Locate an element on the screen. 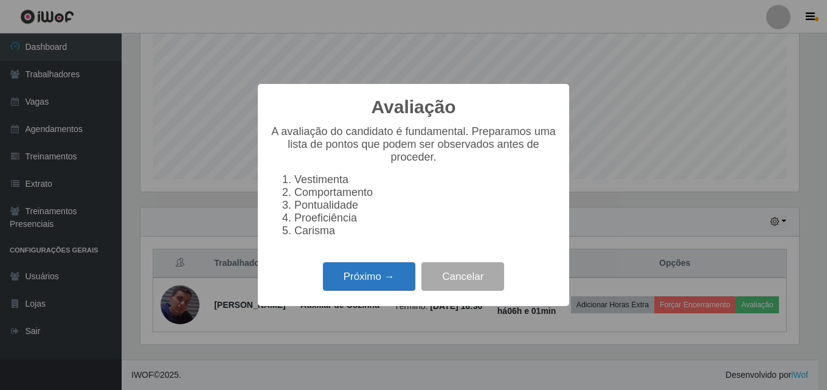 The width and height of the screenshot is (827, 390). li: Pontualidade is located at coordinates (426, 205).